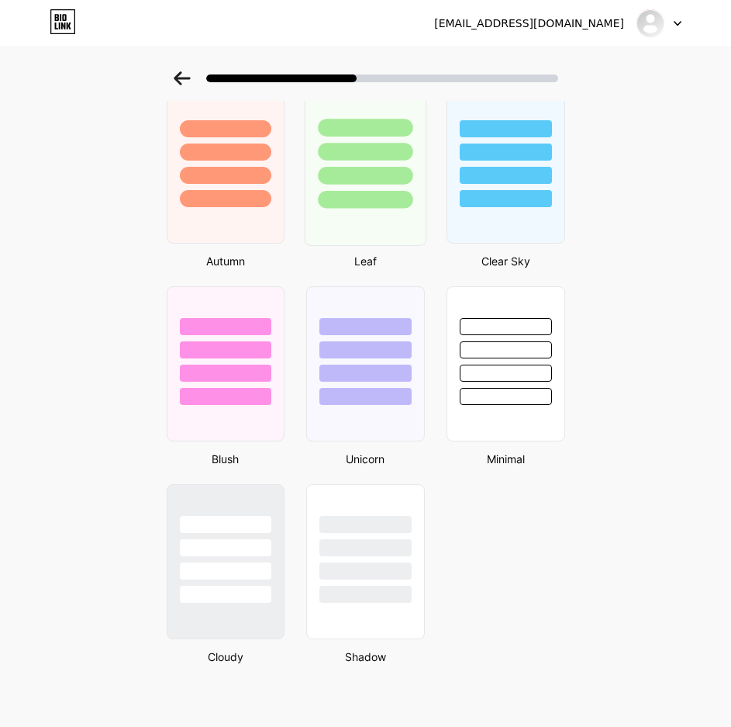 The image size is (731, 727). Describe the element at coordinates (506, 458) in the screenshot. I see `div: Minimal` at that location.